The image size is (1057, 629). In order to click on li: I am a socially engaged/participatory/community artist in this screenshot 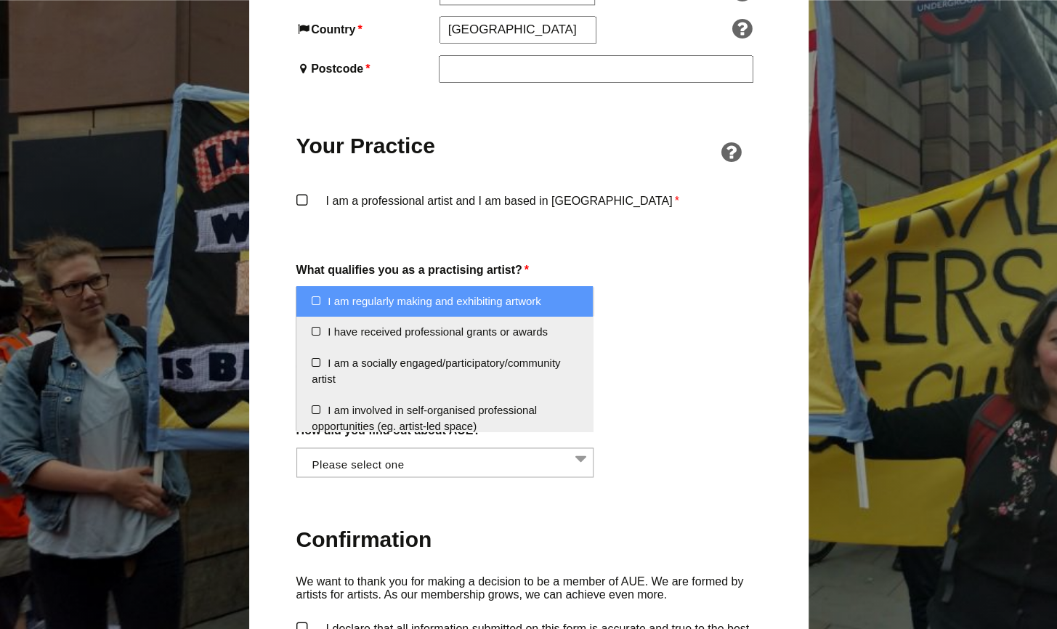, I will do `click(444, 371)`.